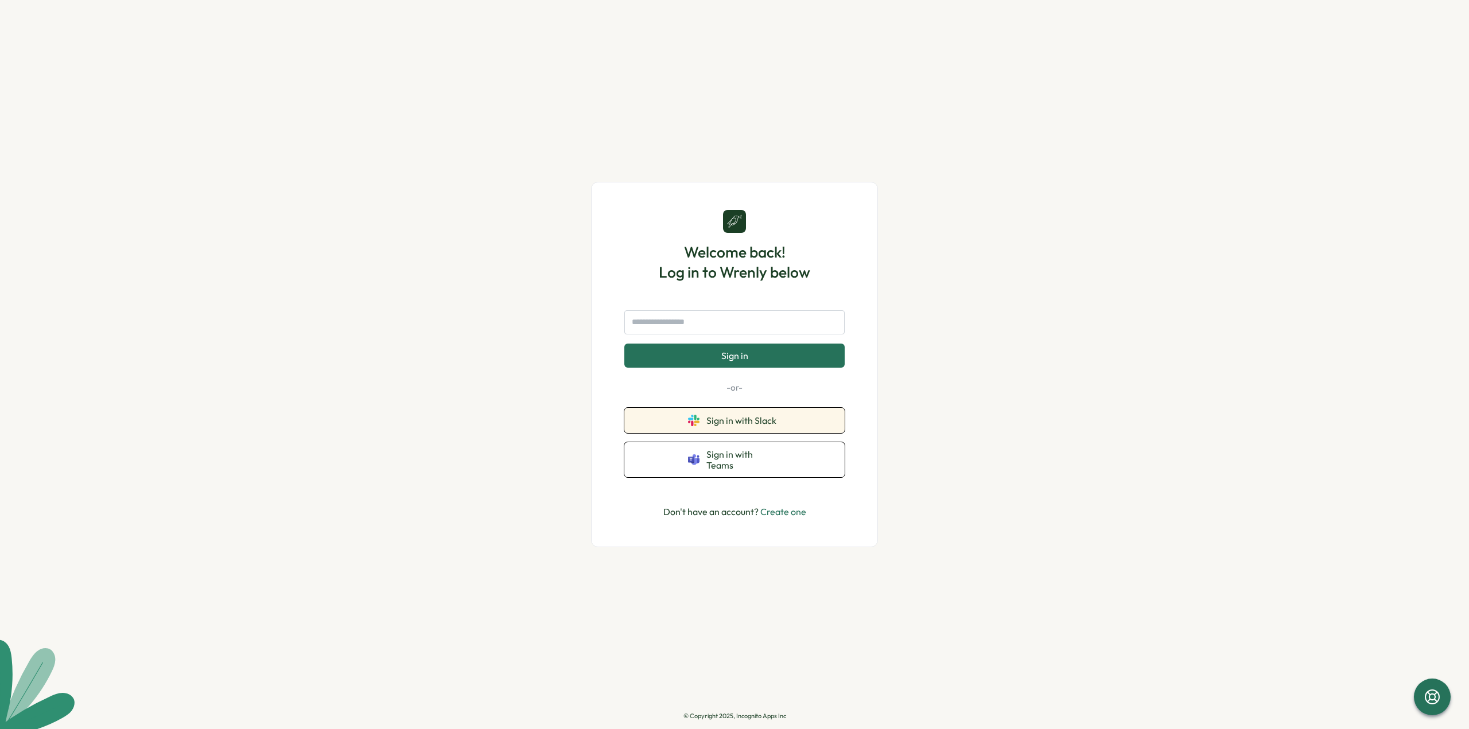 Image resolution: width=1469 pixels, height=729 pixels. I want to click on p: © Copyright 2025, Incognito Apps Inc, so click(734, 716).